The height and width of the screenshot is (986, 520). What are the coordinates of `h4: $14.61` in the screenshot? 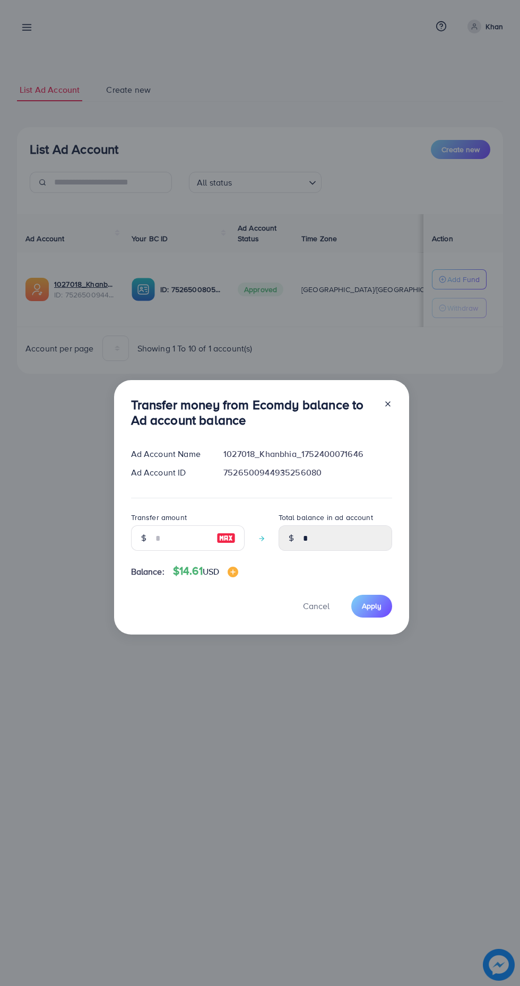 It's located at (205, 571).